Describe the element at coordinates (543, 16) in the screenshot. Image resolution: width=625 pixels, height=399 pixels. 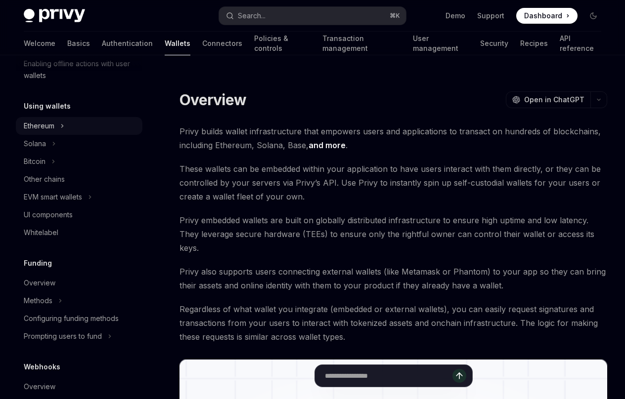
I see `span: Dashboard` at that location.